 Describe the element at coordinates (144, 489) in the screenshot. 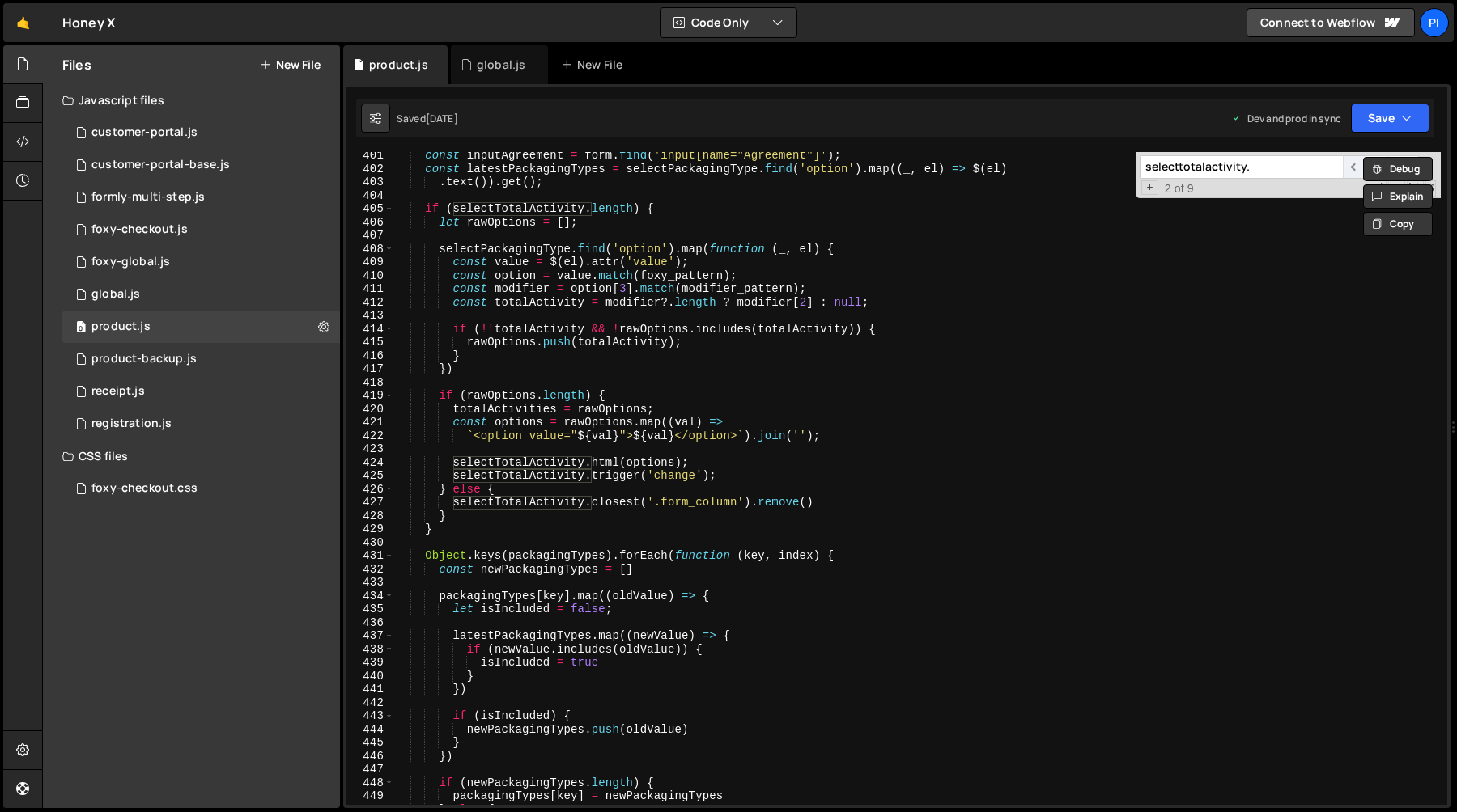

I see `div: foxy-checkout.css` at that location.